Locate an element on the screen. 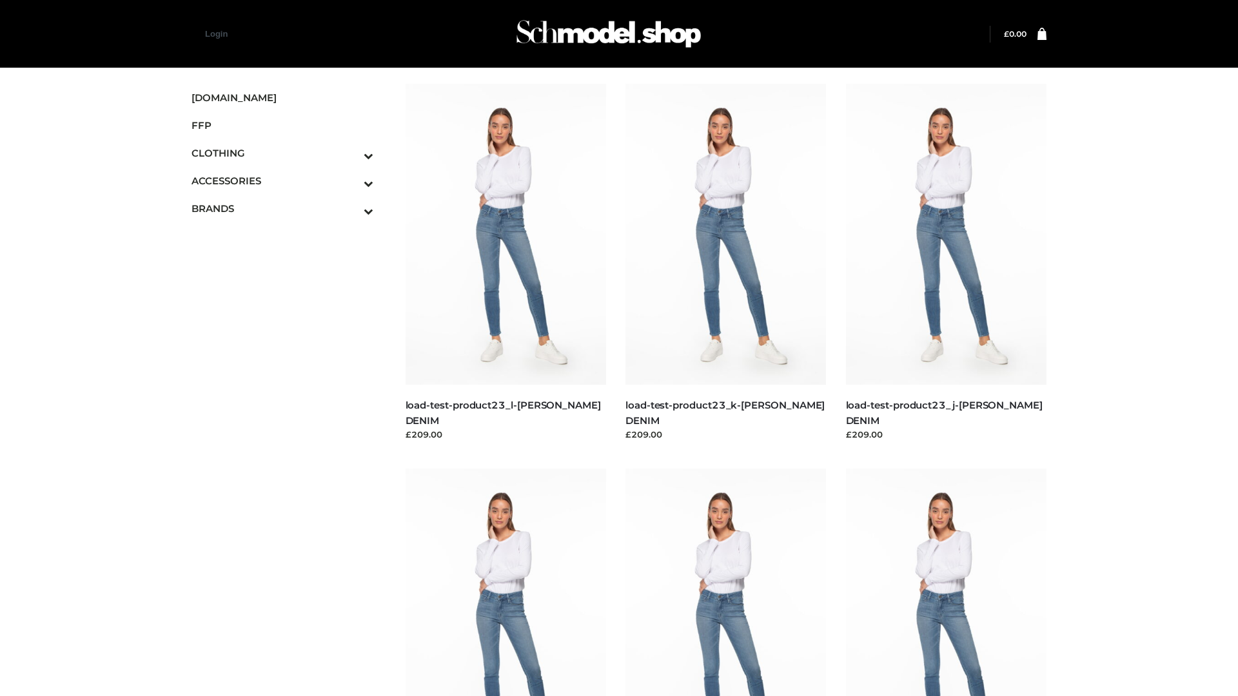 The image size is (1238, 696). a: FFP is located at coordinates (282, 125).